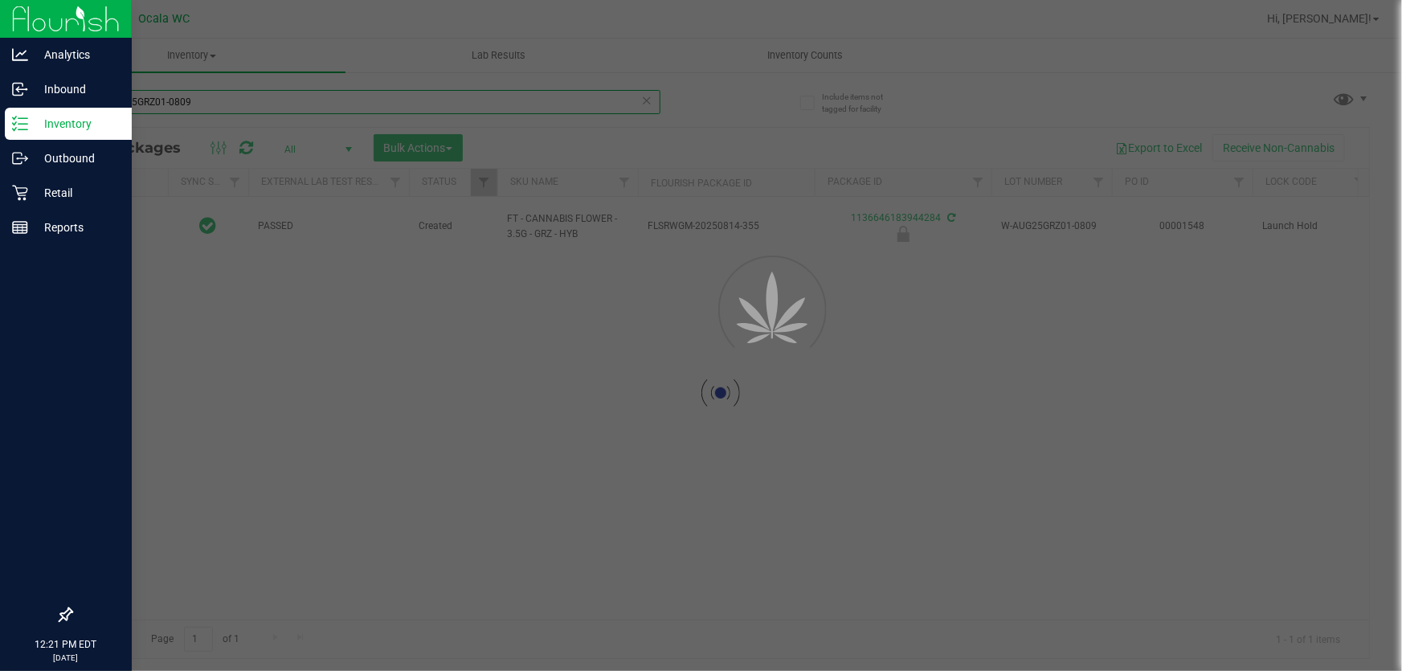 This screenshot has height=671, width=1402. I want to click on p: Inventory, so click(76, 124).